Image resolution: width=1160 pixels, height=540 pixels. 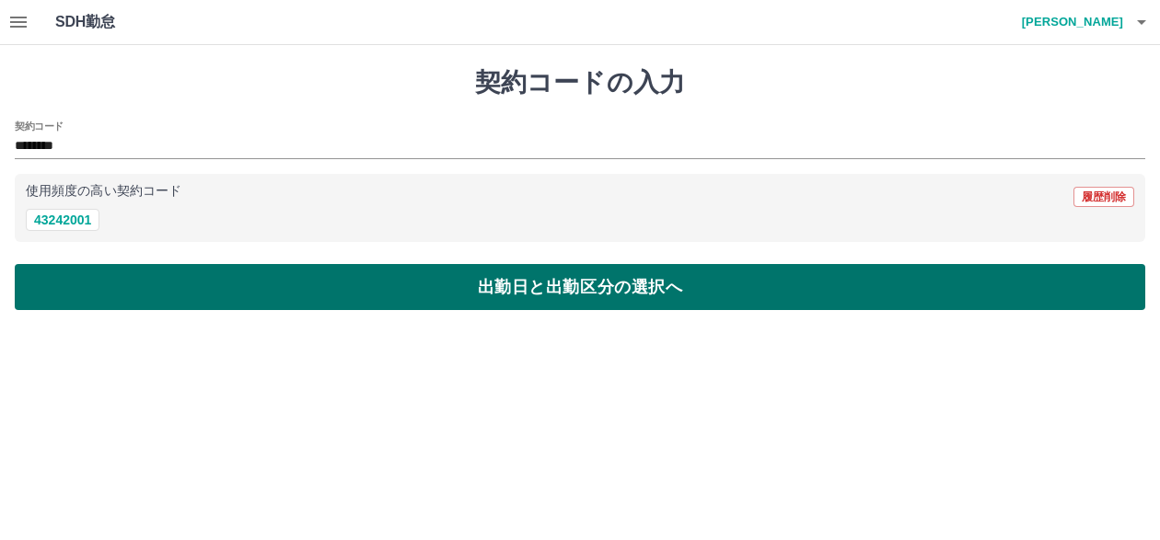 I want to click on button: 履歴削除, so click(x=1104, y=197).